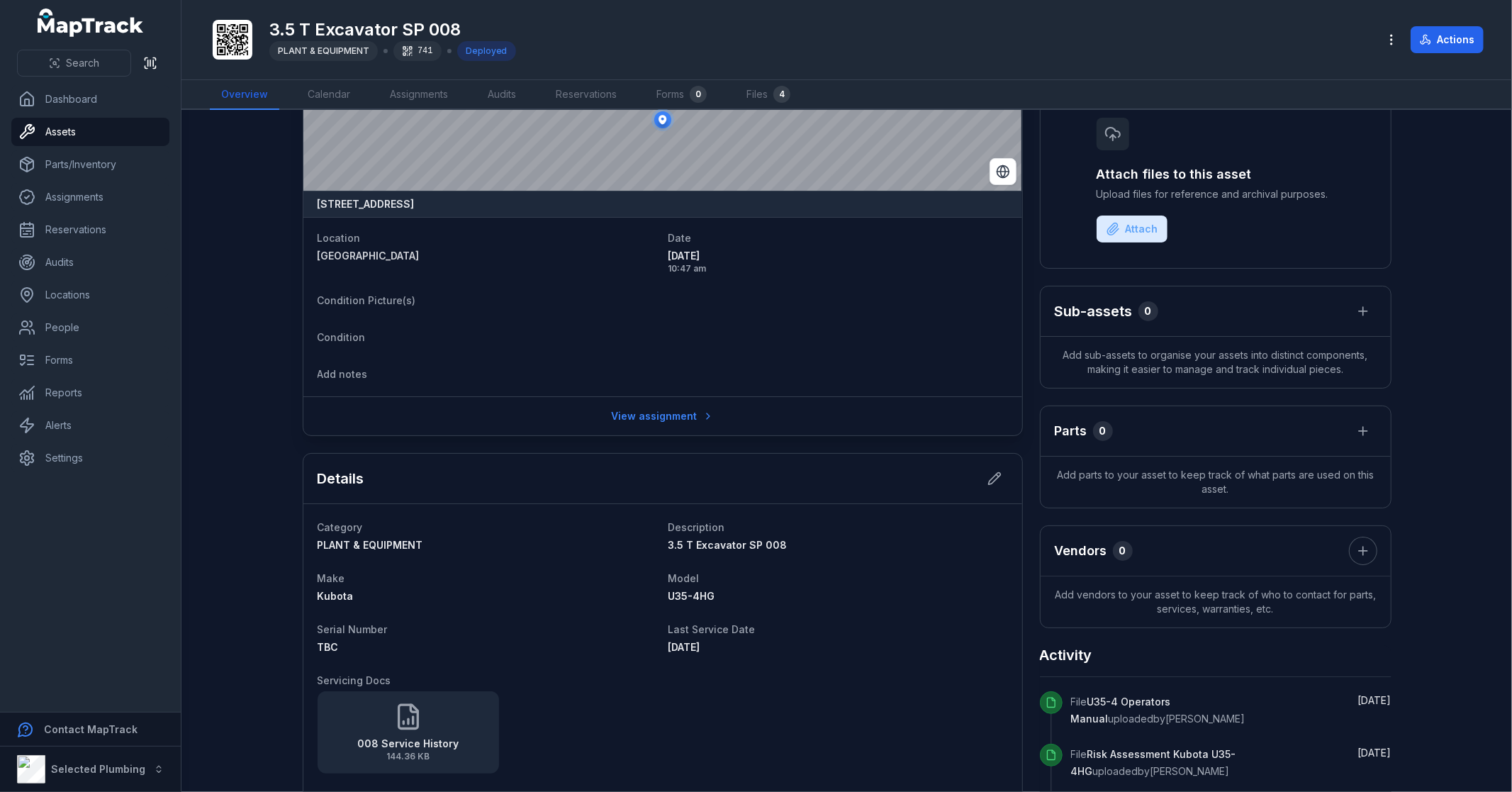  I want to click on h3: Attach files to this asset, so click(1215, 174).